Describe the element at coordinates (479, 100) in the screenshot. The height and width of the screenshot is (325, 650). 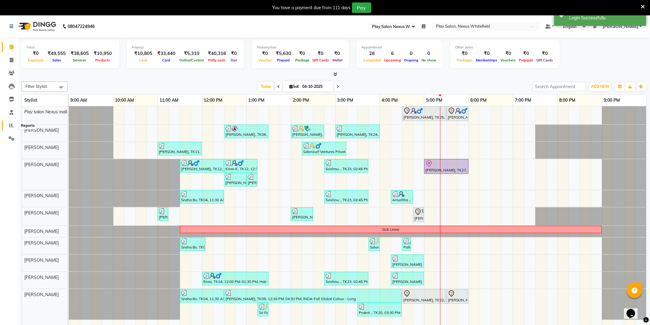
I see `a: 6:00 PM` at that location.